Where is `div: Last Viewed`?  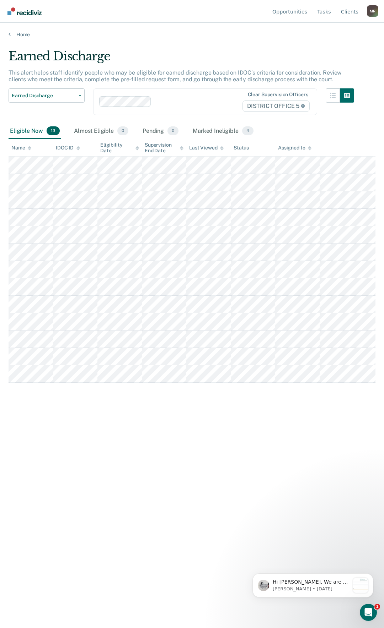
div: Last Viewed is located at coordinates (206, 148).